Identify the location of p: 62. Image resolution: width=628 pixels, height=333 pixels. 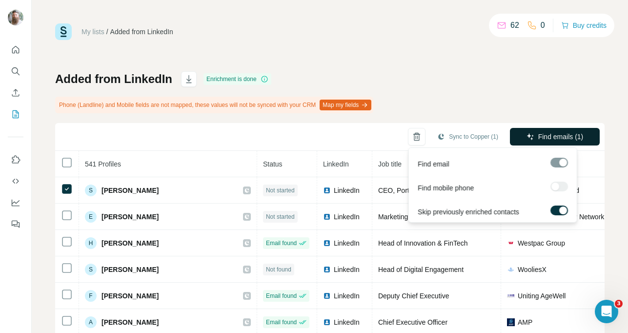
(515, 25).